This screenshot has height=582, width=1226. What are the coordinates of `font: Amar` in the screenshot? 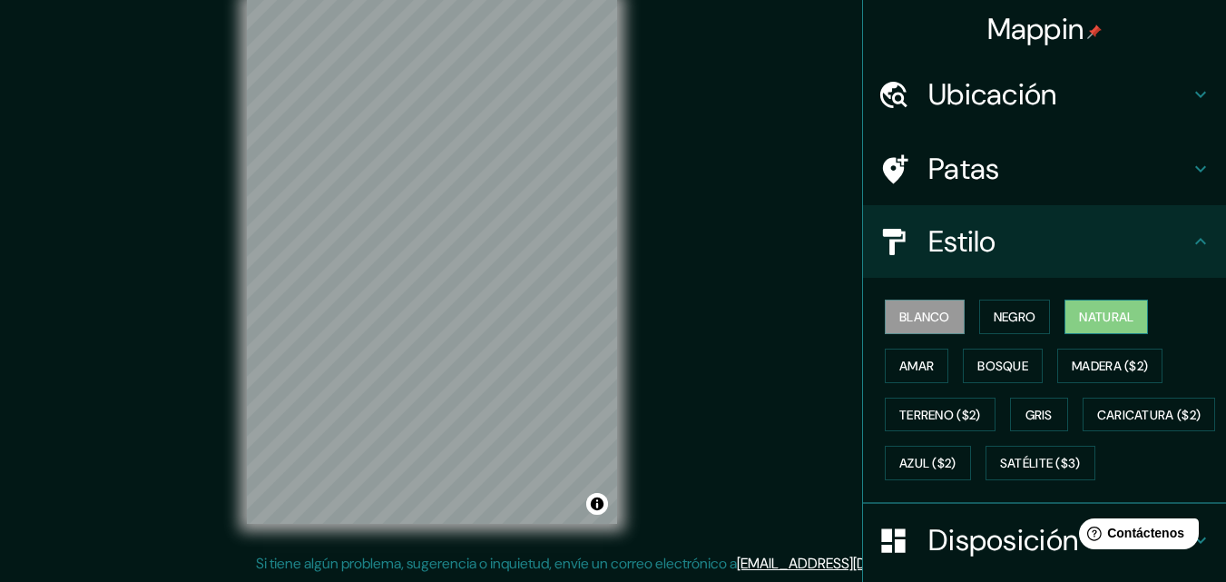 It's located at (917, 366).